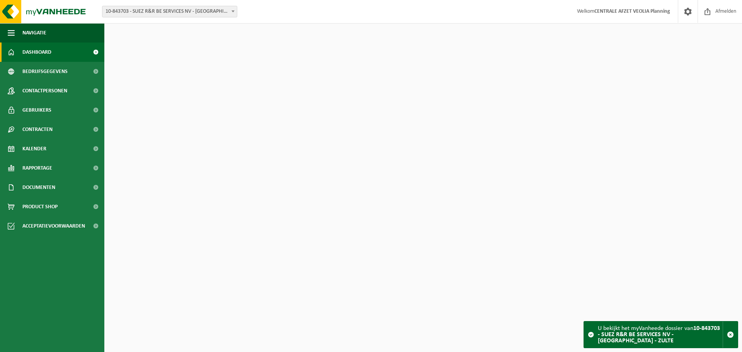  Describe the element at coordinates (37, 110) in the screenshot. I see `span: Gebruikers` at that location.